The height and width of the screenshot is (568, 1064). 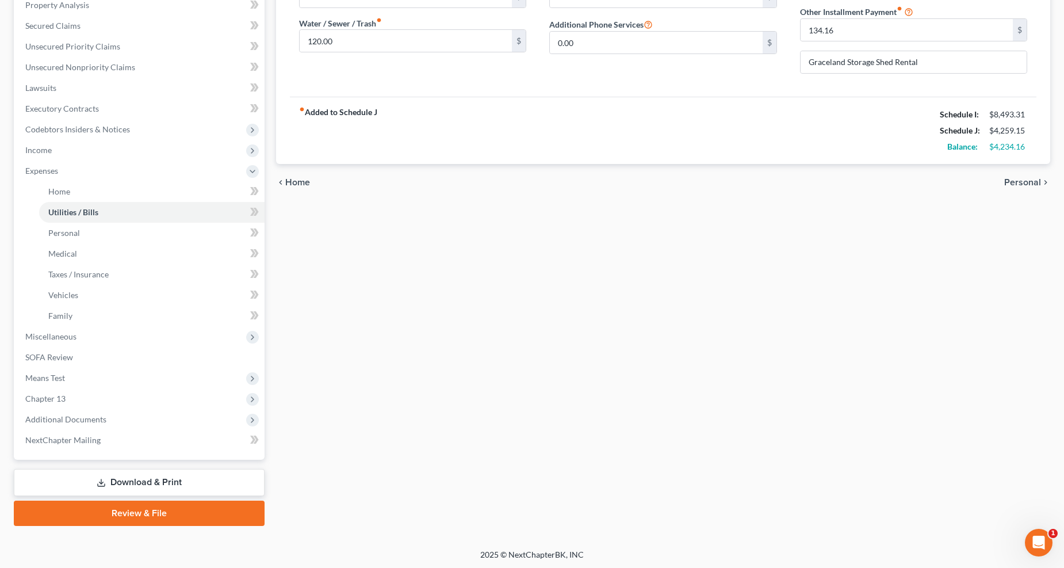 I want to click on a: Utilities / Bills, so click(x=152, y=212).